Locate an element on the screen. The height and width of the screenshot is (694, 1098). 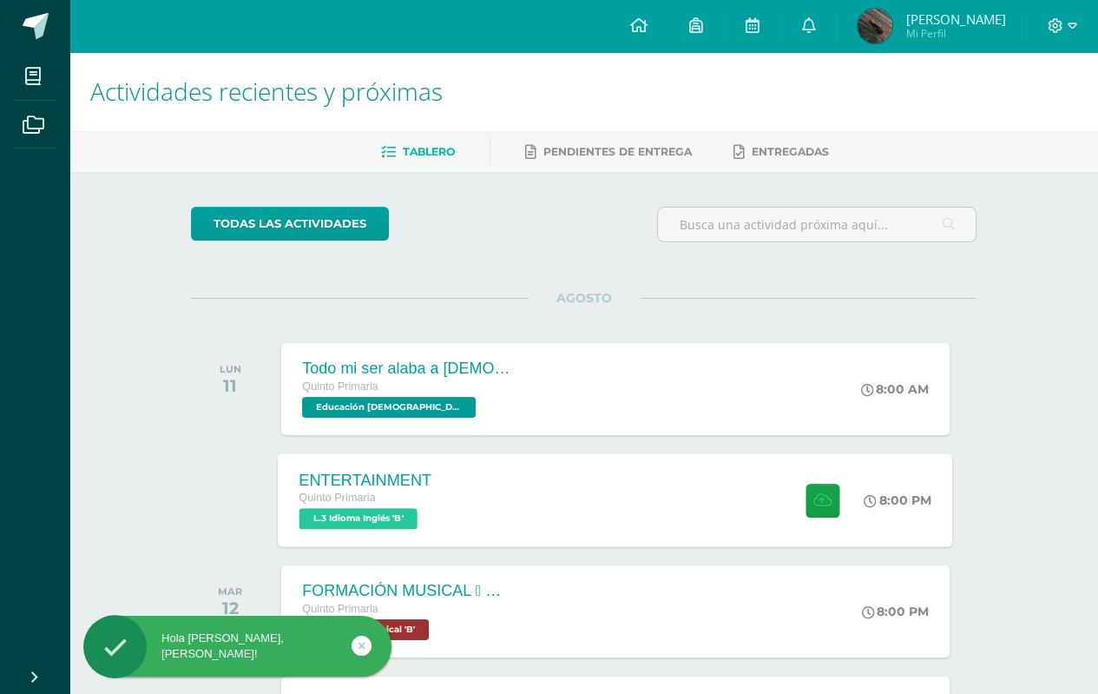
span: Mi Perfil is located at coordinates (955, 33).